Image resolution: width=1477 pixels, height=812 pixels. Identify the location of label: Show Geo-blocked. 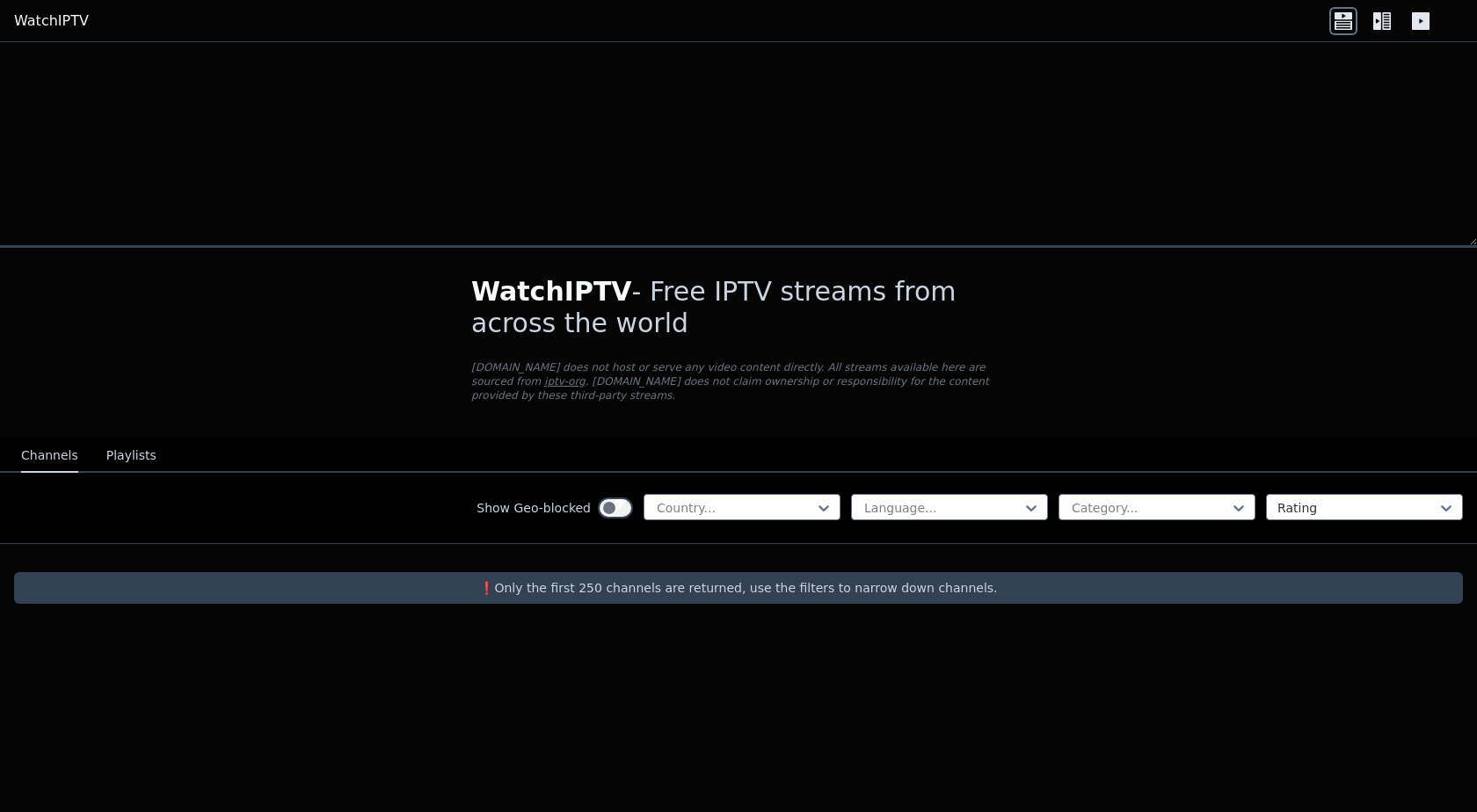
(534, 508).